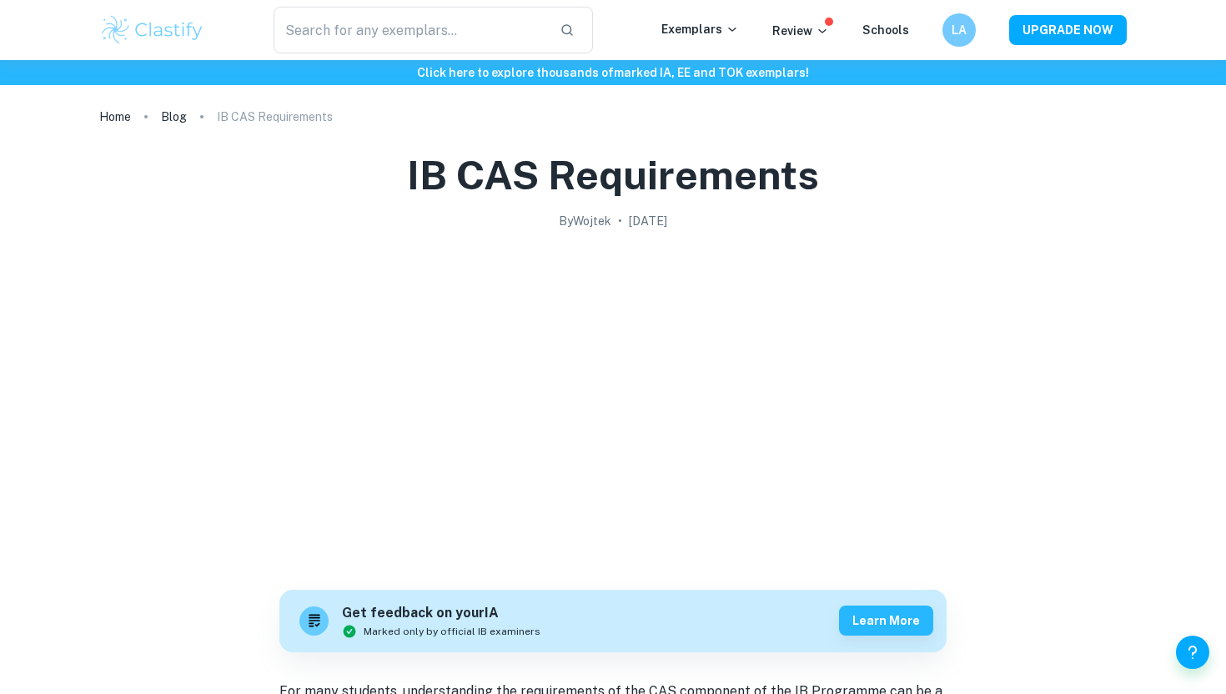 The image size is (1226, 694). Describe the element at coordinates (801, 31) in the screenshot. I see `p: Review` at that location.